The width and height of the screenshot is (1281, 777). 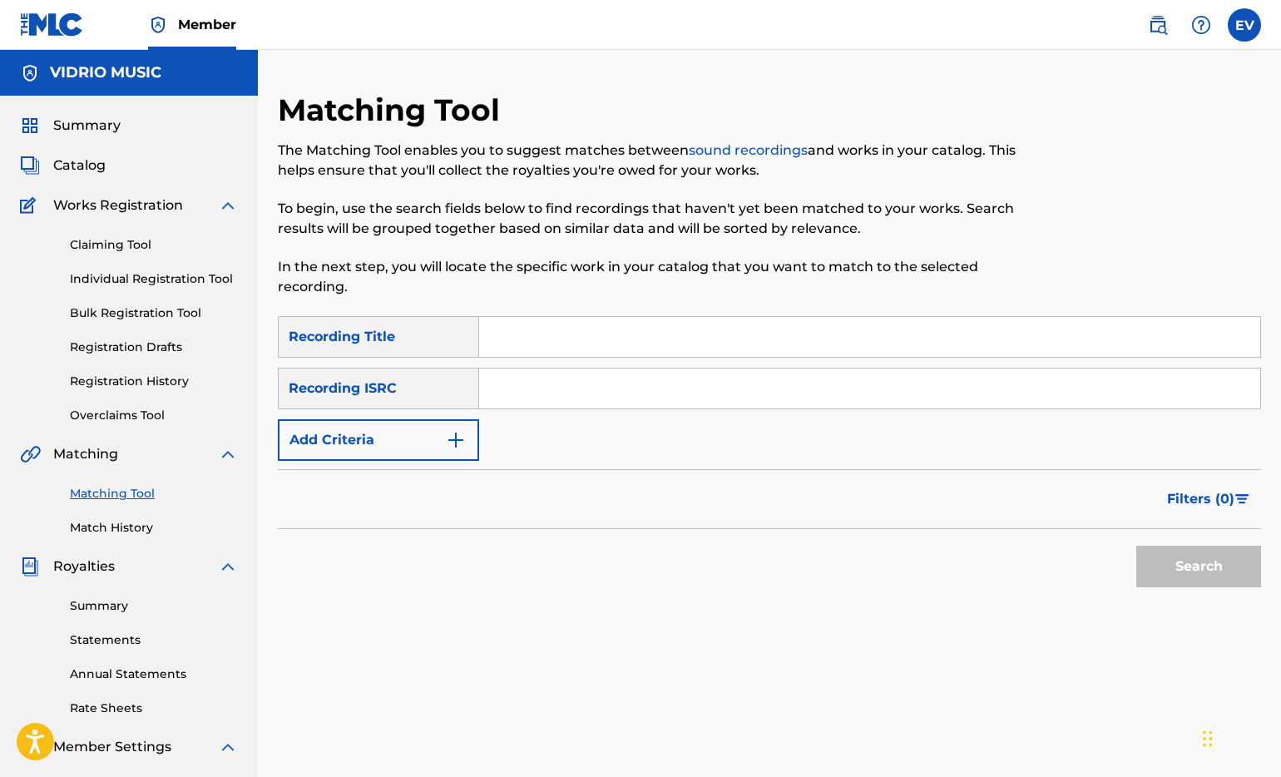 I want to click on span: Royalties, so click(x=84, y=567).